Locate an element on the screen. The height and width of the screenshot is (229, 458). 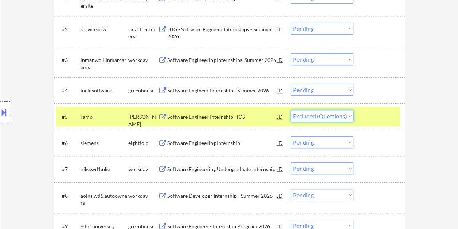
div: Software Engineer Internship | iOS is located at coordinates (222, 117).